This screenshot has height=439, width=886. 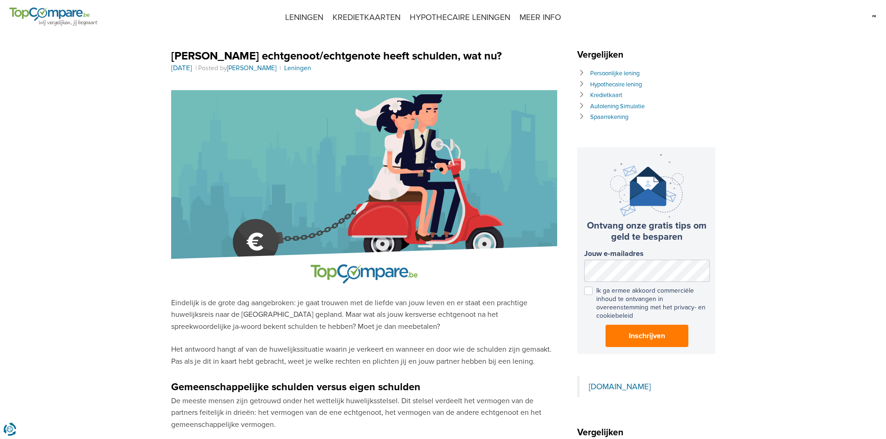 I want to click on a: Autolening Simulatie, so click(x=617, y=106).